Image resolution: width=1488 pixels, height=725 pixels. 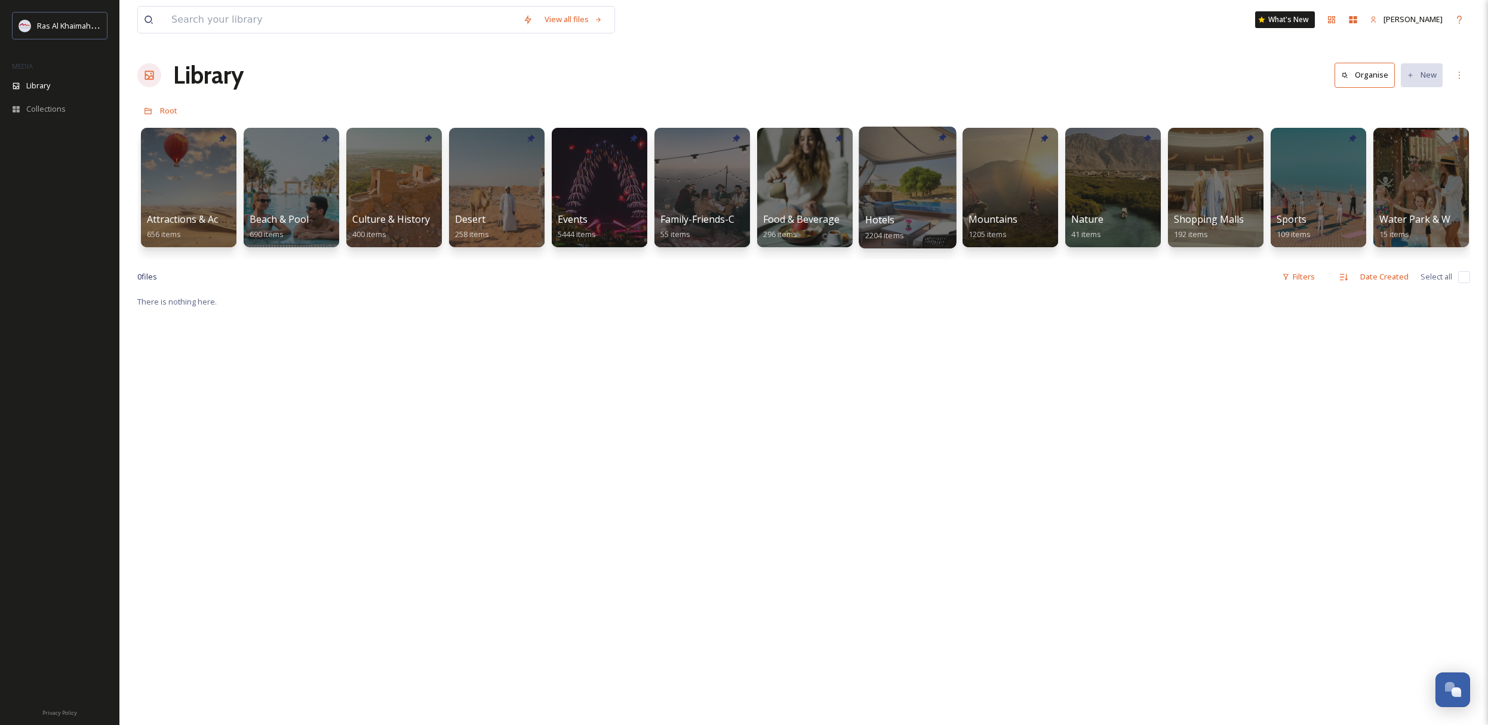 I want to click on a: Beach & Pool690 items, so click(x=279, y=226).